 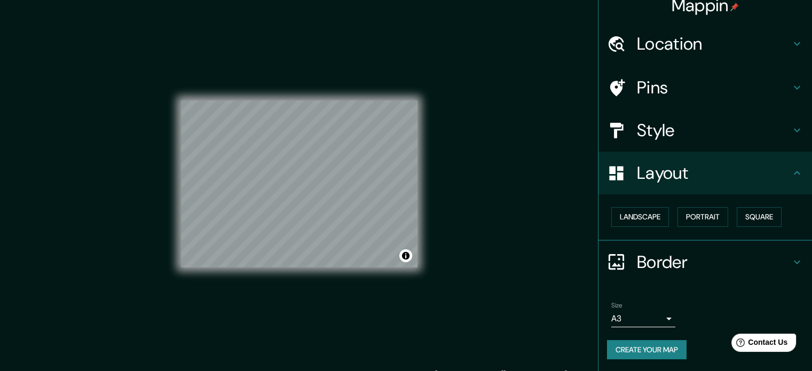 What do you see at coordinates (713, 262) in the screenshot?
I see `h4: Border` at bounding box center [713, 262].